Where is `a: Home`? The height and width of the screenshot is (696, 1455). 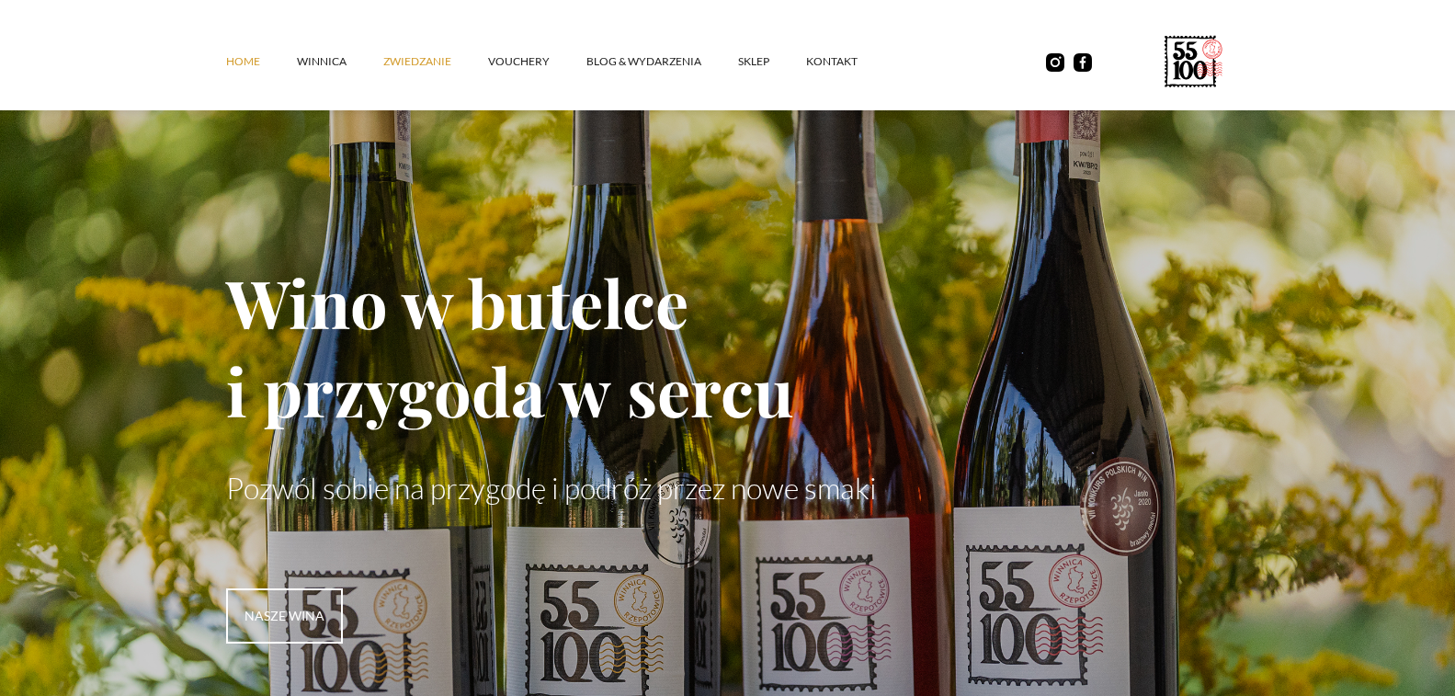
a: Home is located at coordinates (261, 62).